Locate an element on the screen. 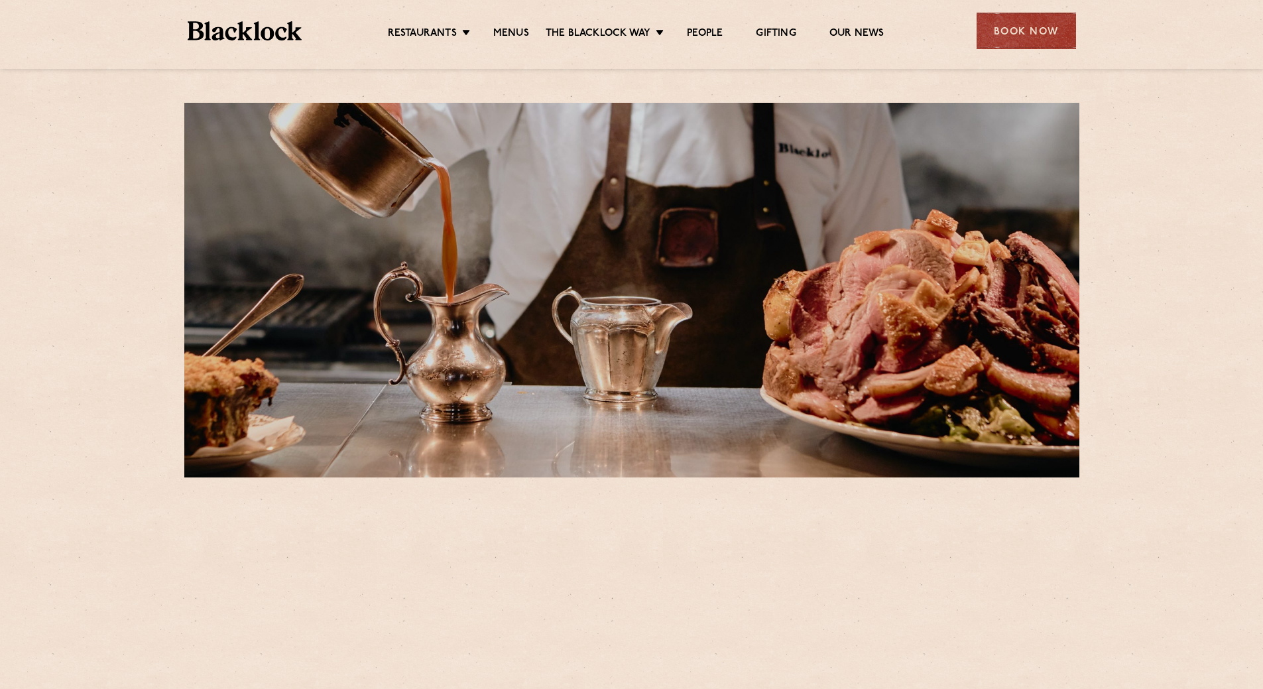 The height and width of the screenshot is (689, 1263). a: Our News is located at coordinates (856, 34).